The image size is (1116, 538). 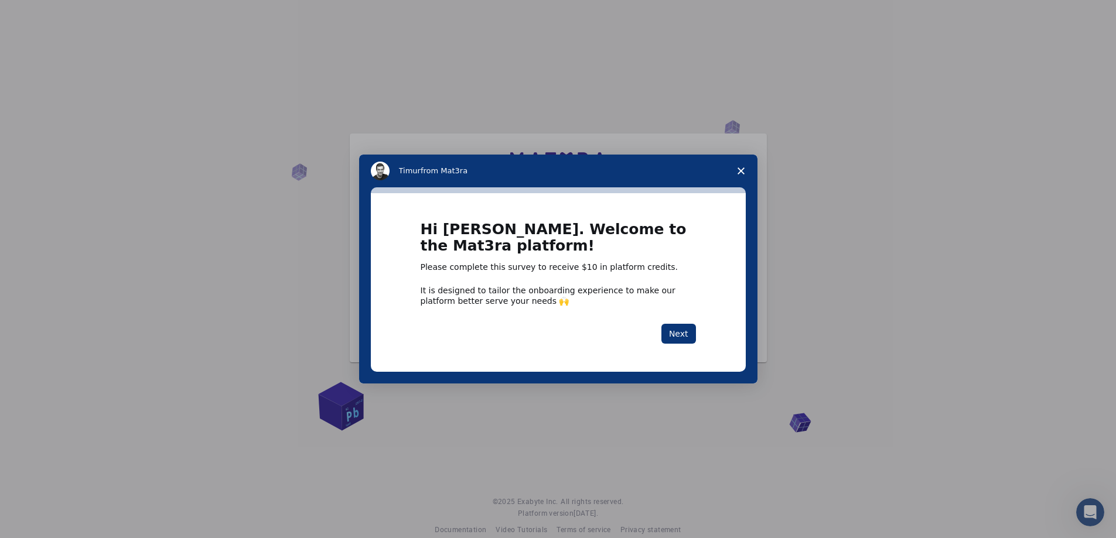 I want to click on button: Next, so click(x=678, y=334).